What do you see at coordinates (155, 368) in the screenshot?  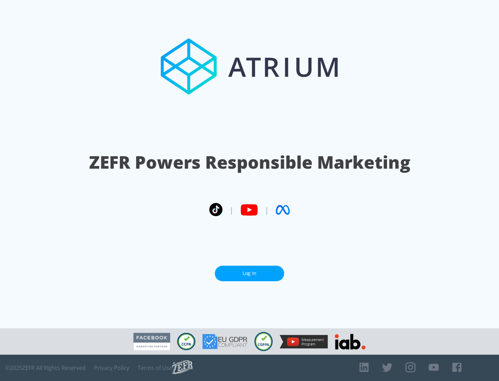 I see `a: Terms of Use` at bounding box center [155, 368].